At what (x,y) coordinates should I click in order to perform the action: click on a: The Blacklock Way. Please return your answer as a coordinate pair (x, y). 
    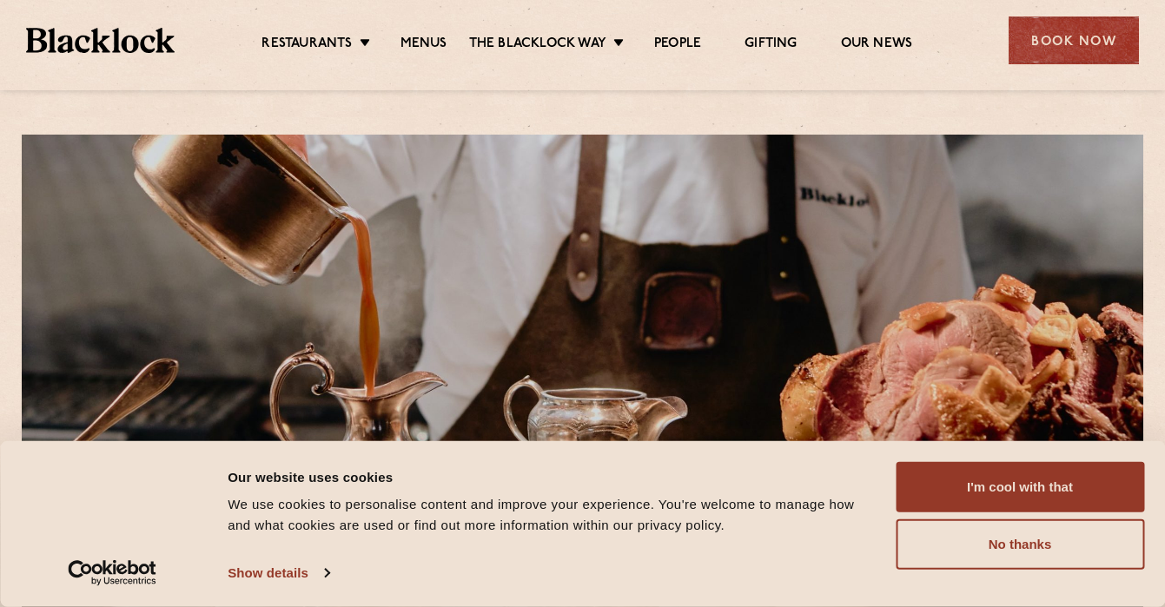
    Looking at the image, I should click on (538, 45).